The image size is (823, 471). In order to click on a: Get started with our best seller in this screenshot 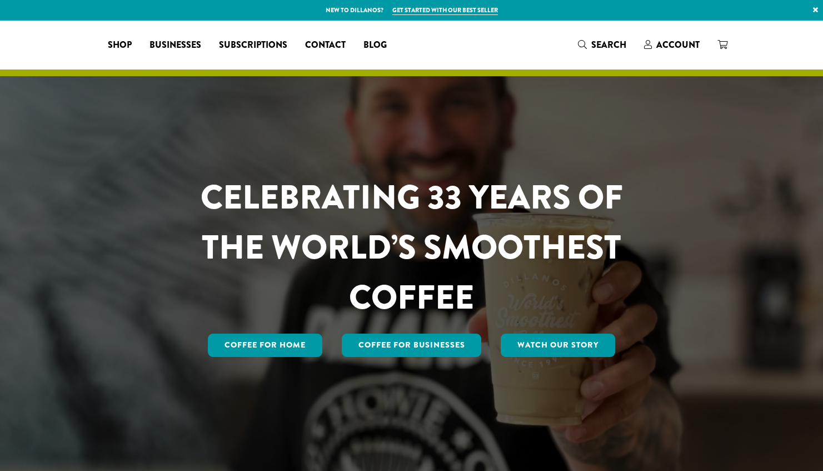, I will do `click(445, 10)`.